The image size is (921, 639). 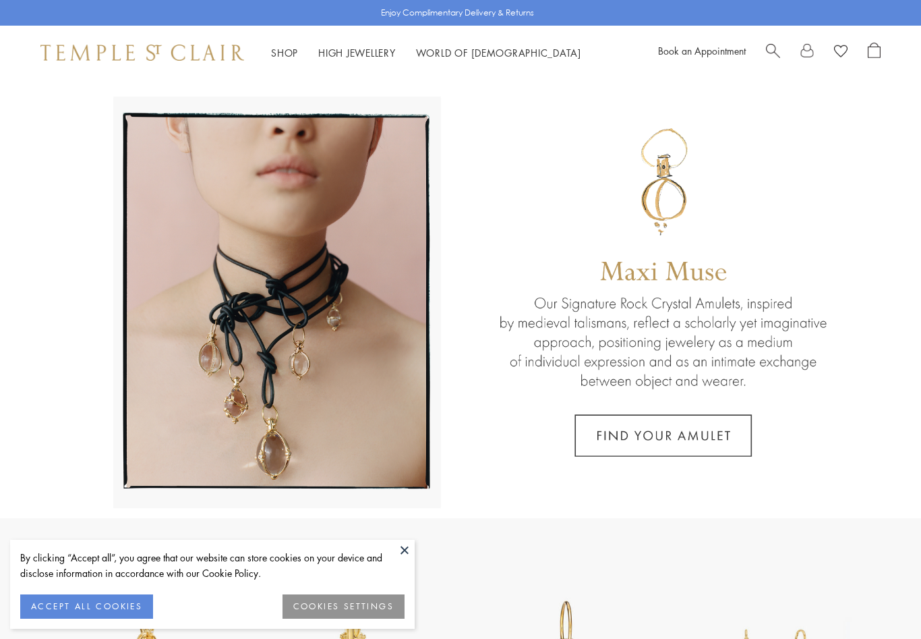 What do you see at coordinates (212, 565) in the screenshot?
I see `div: By clicking “Accept all”, you agree that our website can store cookies on your device and disclos...` at bounding box center [212, 565].